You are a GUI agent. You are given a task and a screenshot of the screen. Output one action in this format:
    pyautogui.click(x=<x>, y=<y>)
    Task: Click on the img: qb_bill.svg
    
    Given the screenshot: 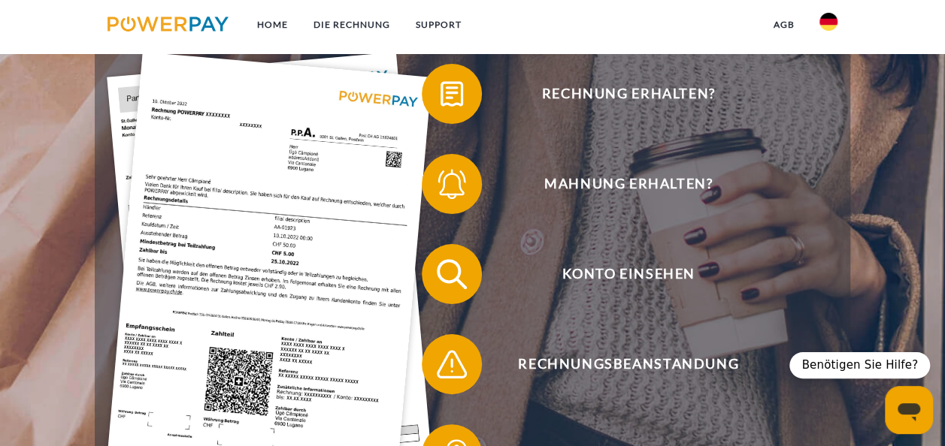 What is the action you would take?
    pyautogui.click(x=452, y=94)
    